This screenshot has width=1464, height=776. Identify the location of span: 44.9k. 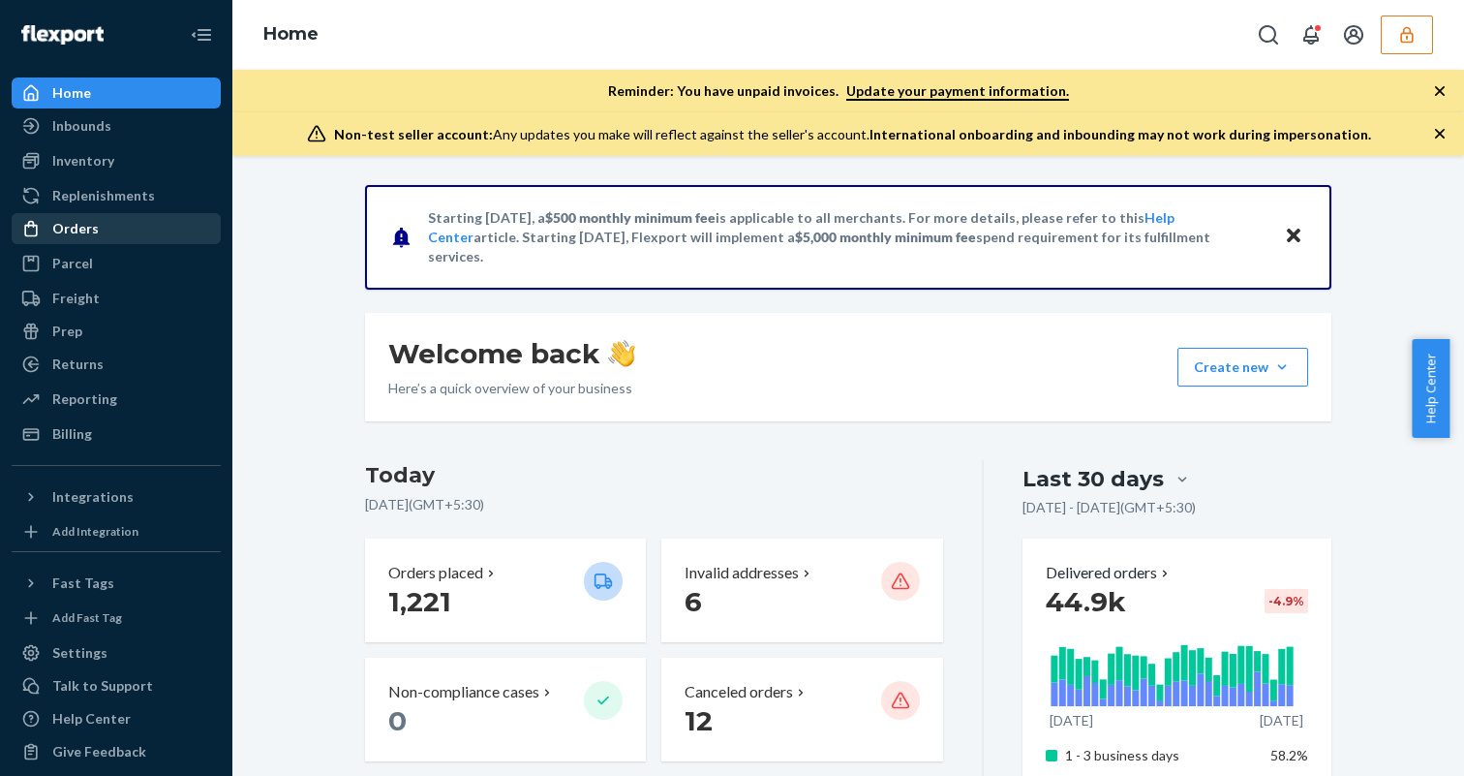
(1085, 601).